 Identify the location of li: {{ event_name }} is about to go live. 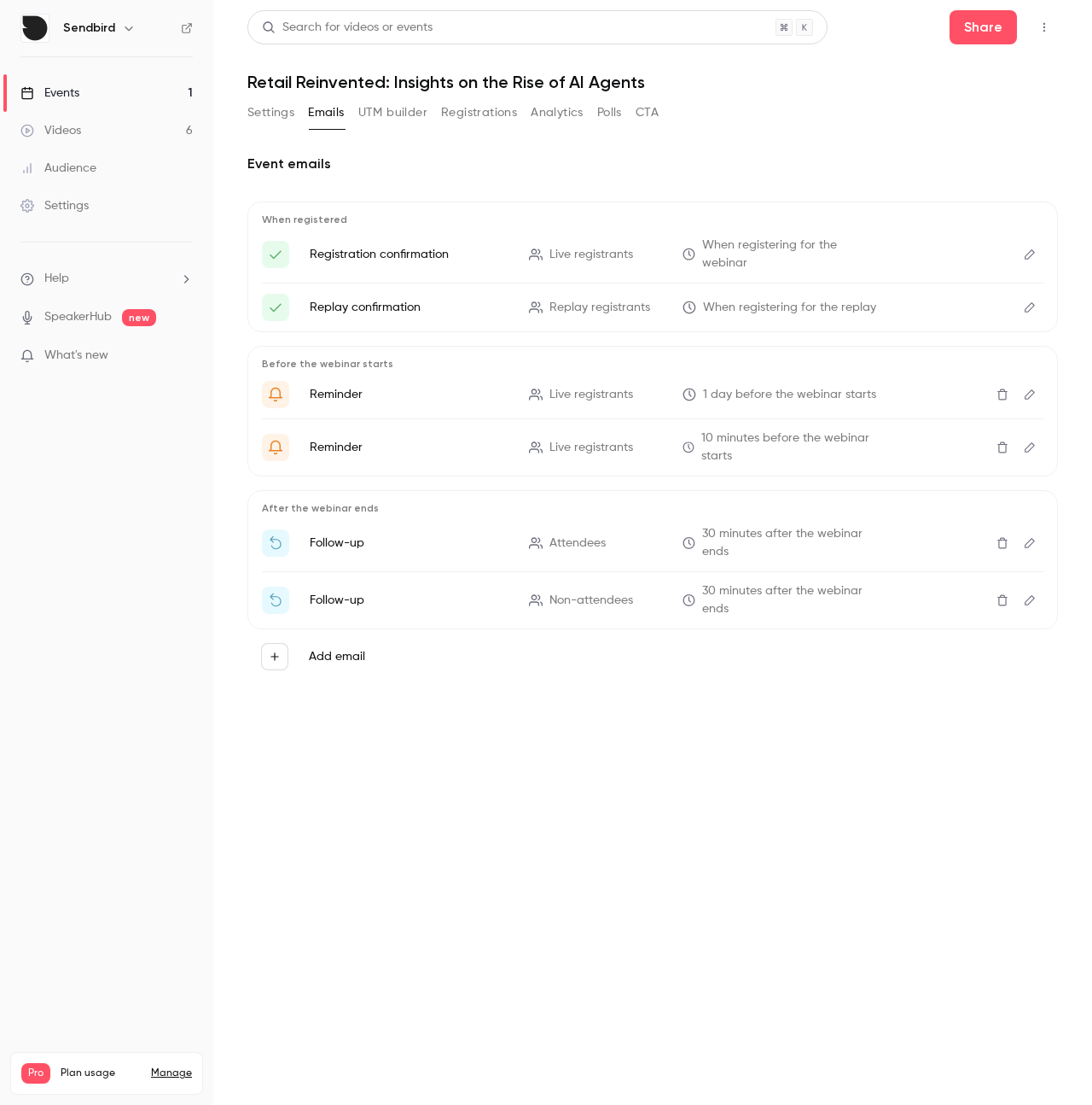
(653, 447).